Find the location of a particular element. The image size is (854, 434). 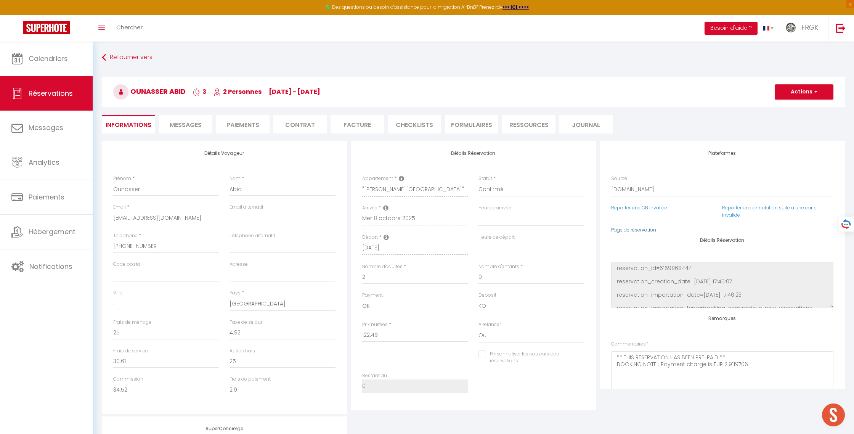

a: Reporter une annulation suite à une carte invalide is located at coordinates (770, 211).